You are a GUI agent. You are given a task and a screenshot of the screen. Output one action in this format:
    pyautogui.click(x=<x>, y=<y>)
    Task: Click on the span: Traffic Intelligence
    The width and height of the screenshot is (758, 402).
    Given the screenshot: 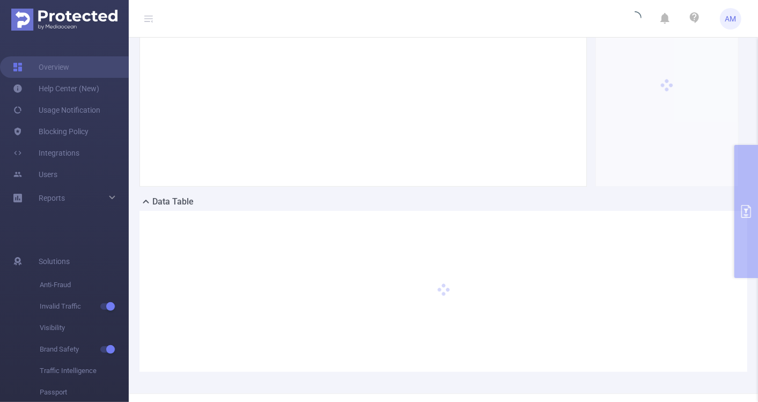 What is the action you would take?
    pyautogui.click(x=84, y=371)
    